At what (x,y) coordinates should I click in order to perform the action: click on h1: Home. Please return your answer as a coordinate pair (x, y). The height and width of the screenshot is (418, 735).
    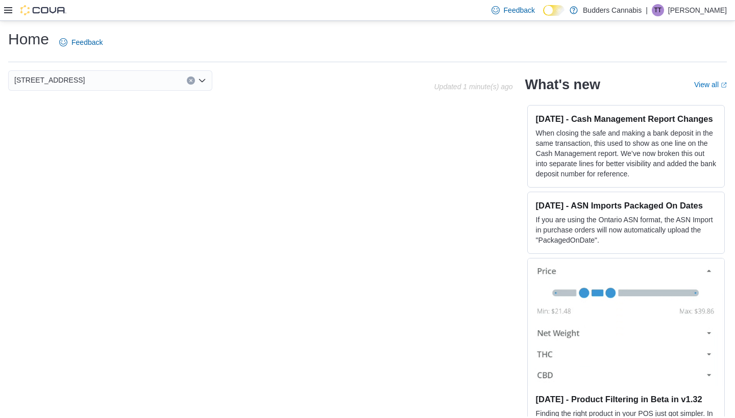
    Looking at the image, I should click on (29, 39).